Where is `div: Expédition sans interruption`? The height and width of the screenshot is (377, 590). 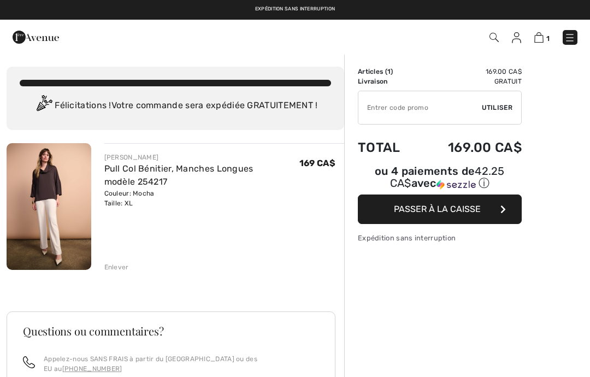
div: Expédition sans interruption is located at coordinates (440, 238).